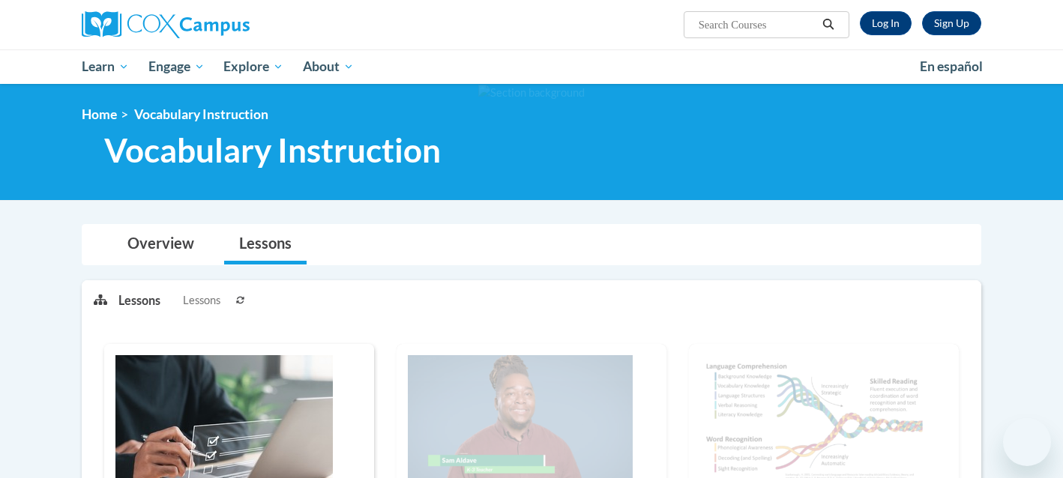 Image resolution: width=1063 pixels, height=478 pixels. What do you see at coordinates (952, 67) in the screenshot?
I see `a: En español` at bounding box center [952, 67].